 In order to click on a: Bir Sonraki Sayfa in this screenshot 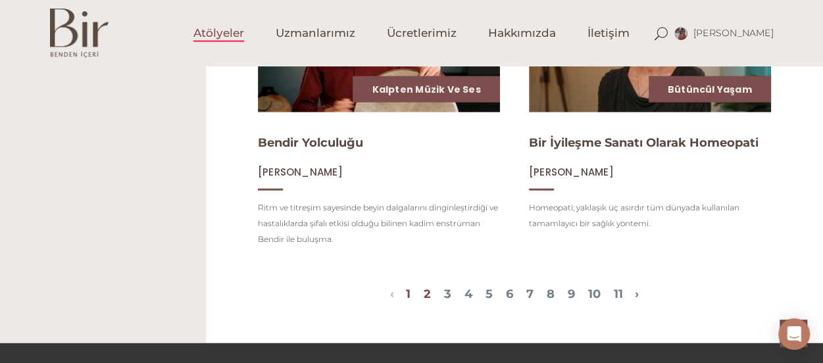, I will do `click(637, 294)`.